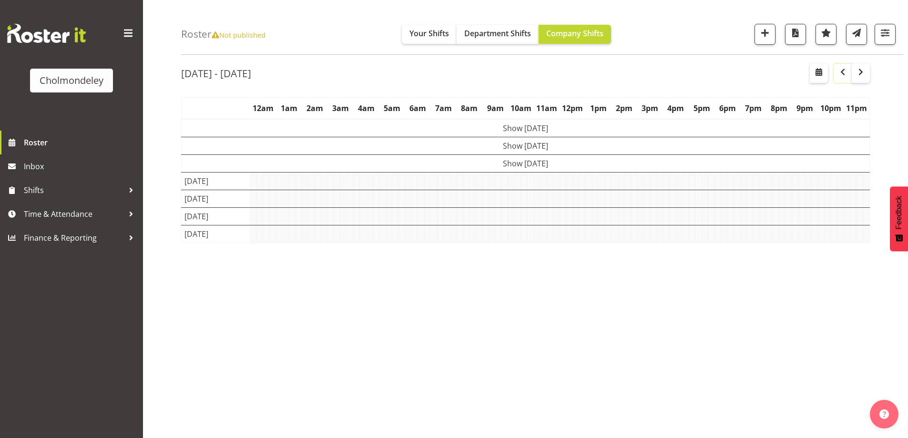 The height and width of the screenshot is (438, 908). What do you see at coordinates (340, 108) in the screenshot?
I see `th: 3am` at bounding box center [340, 108].